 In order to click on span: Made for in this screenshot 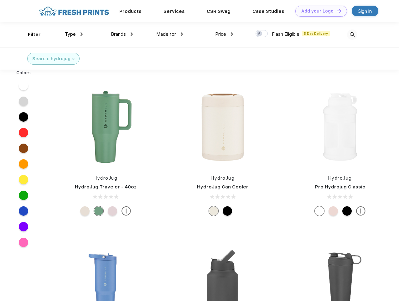, I will do `click(166, 34)`.